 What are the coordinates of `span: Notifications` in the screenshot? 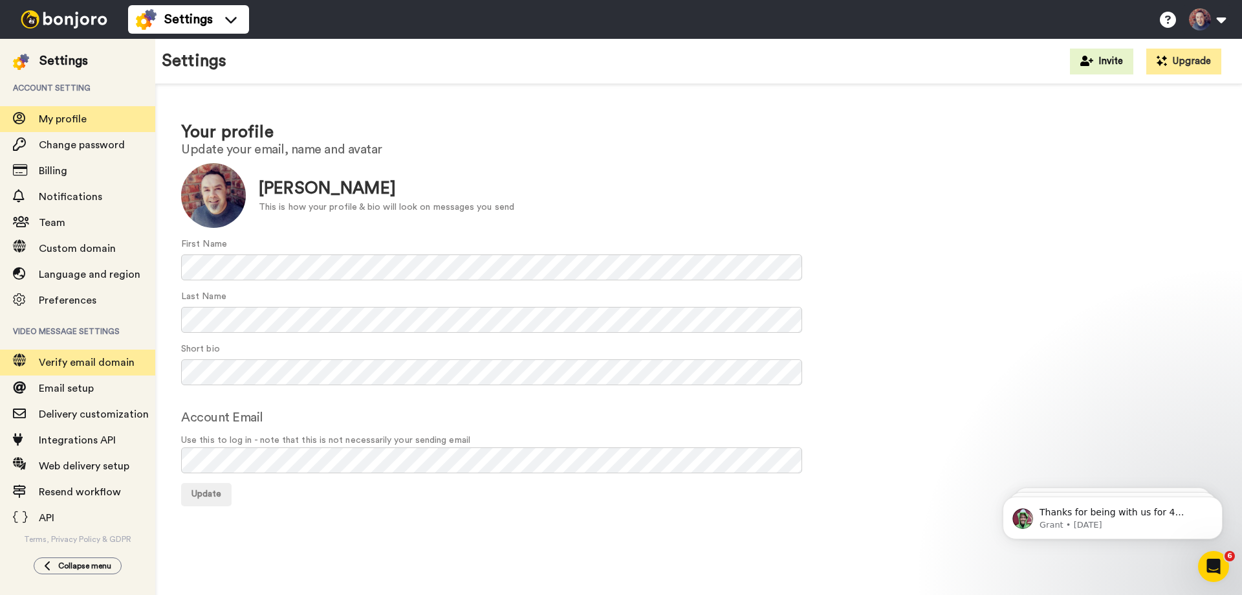 It's located at (71, 197).